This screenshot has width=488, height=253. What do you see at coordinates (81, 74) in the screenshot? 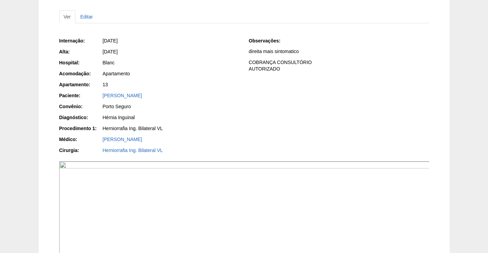
I see `div: Acomodação:` at bounding box center [81, 74].